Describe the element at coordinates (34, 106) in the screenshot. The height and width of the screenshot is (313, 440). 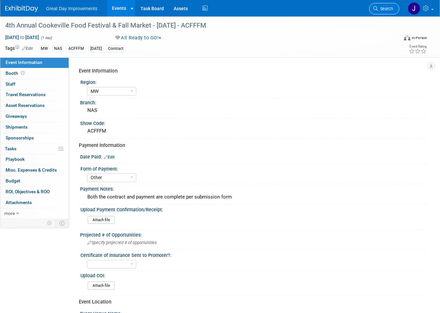
I see `a: Asset Reservations` at that location.